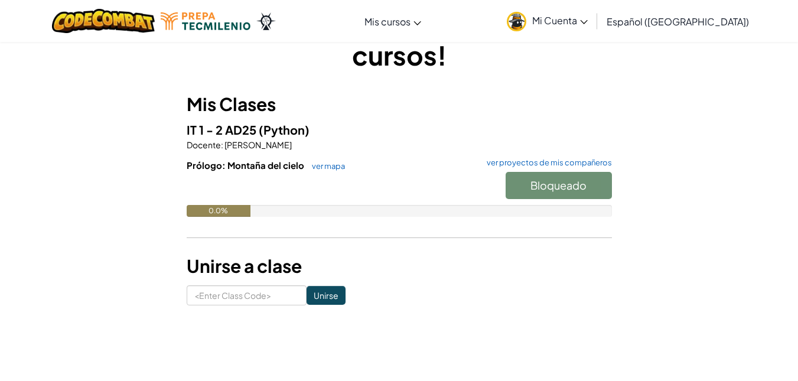  Describe the element at coordinates (393, 21) in the screenshot. I see `a: Mis cursos` at that location.